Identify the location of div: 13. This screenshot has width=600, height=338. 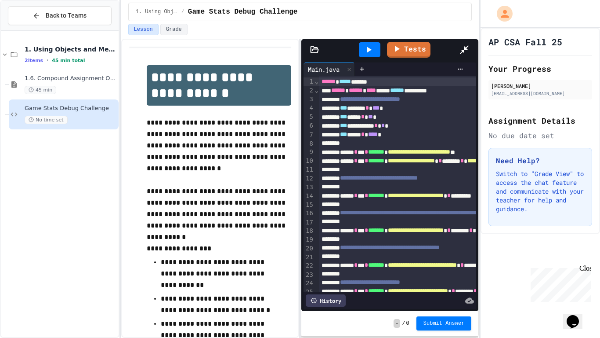
(309, 187).